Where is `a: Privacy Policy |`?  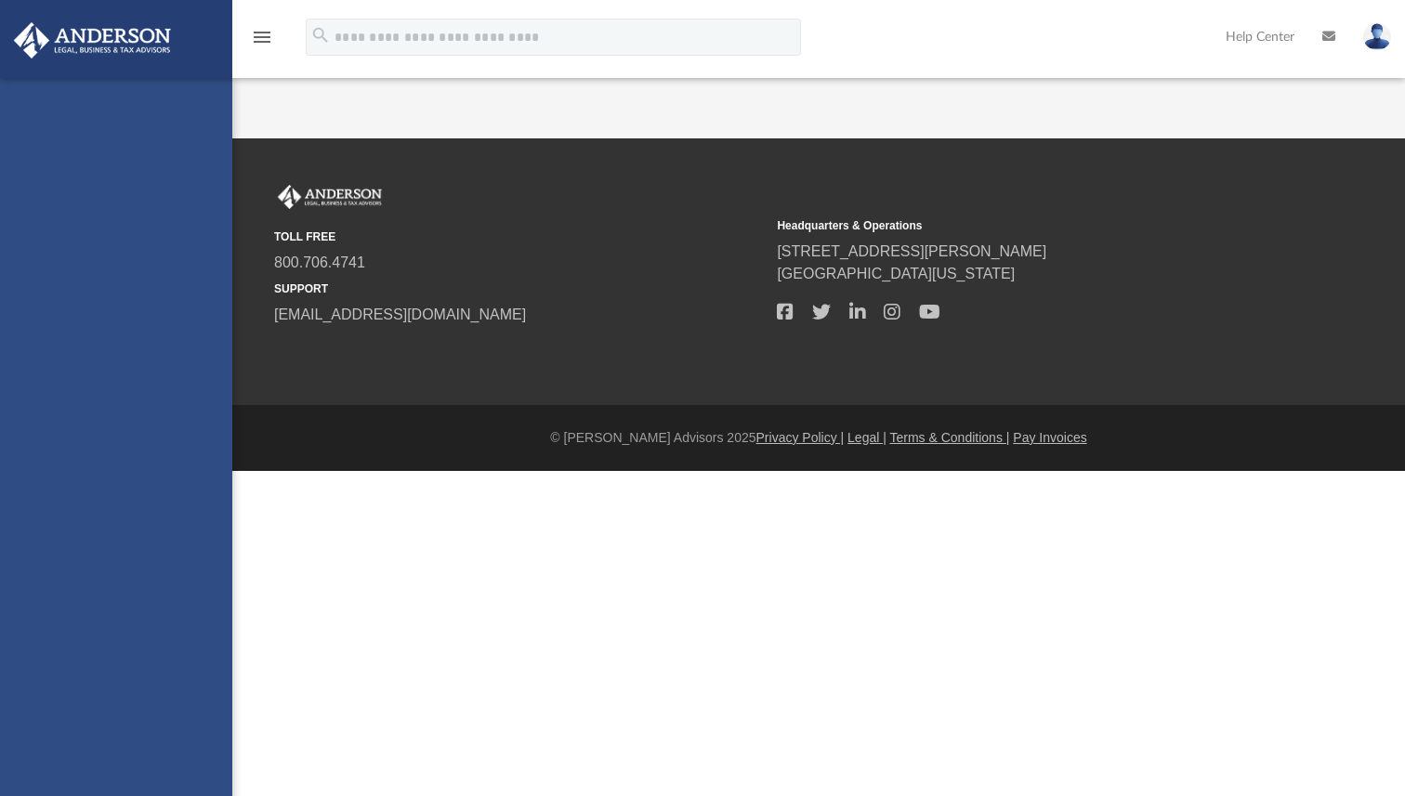
a: Privacy Policy | is located at coordinates (800, 438).